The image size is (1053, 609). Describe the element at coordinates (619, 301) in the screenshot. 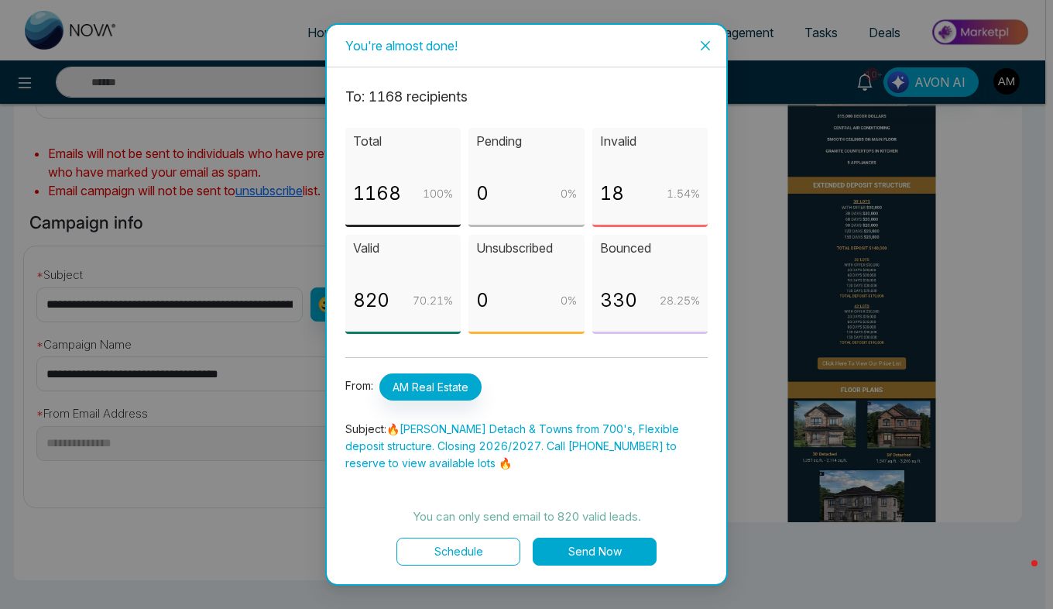

I see `p: 330` at that location.